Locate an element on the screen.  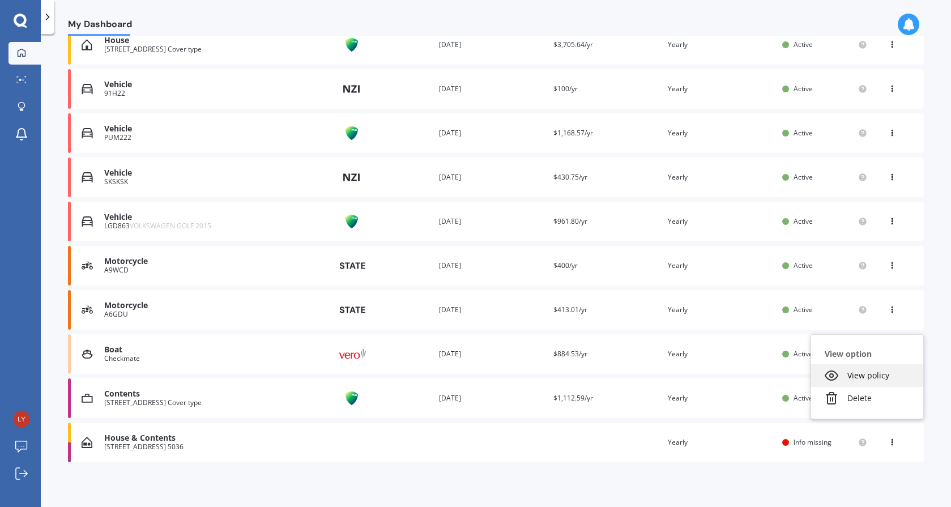
img: Vero is located at coordinates (352, 354).